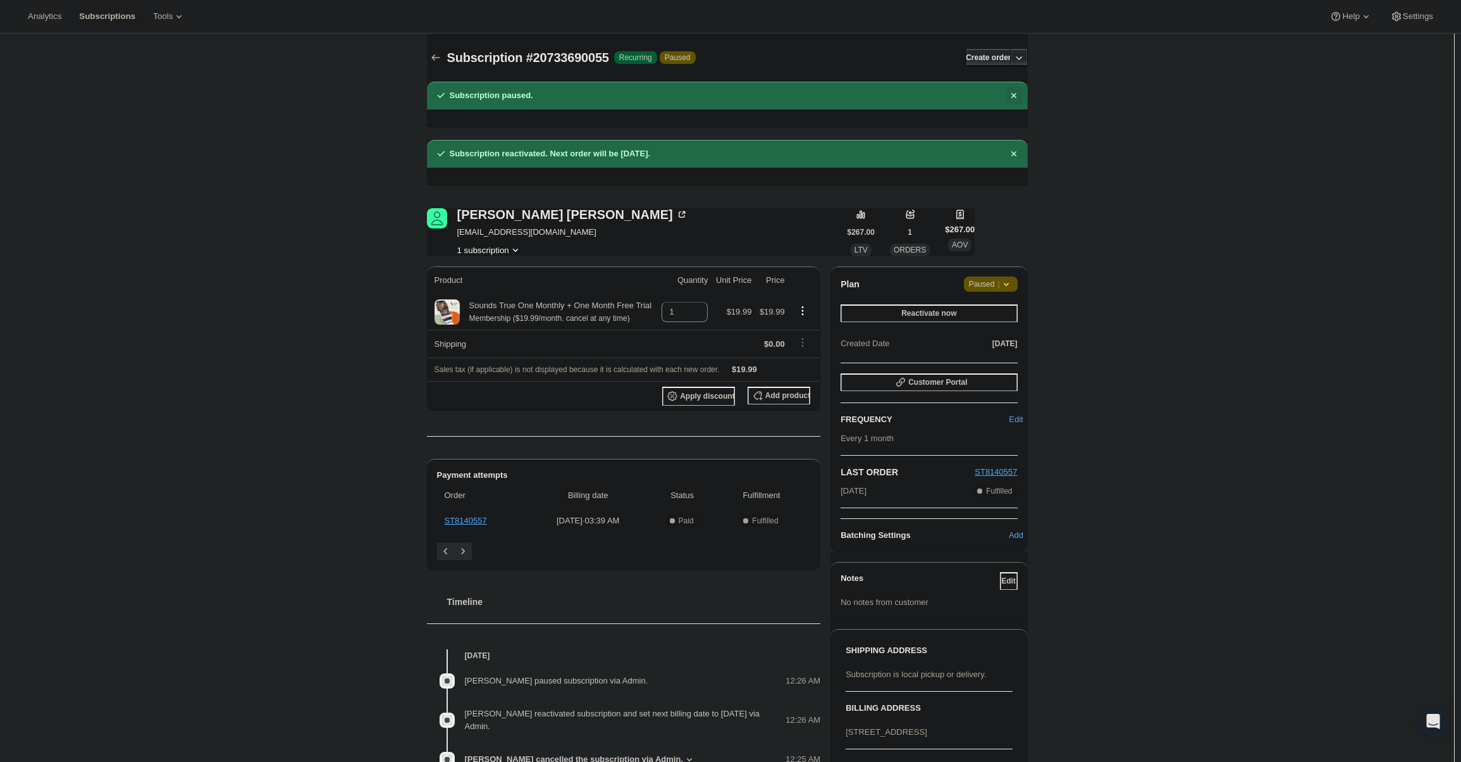  What do you see at coordinates (929, 708) in the screenshot?
I see `h3: BILLING ADDRESS` at bounding box center [929, 708].